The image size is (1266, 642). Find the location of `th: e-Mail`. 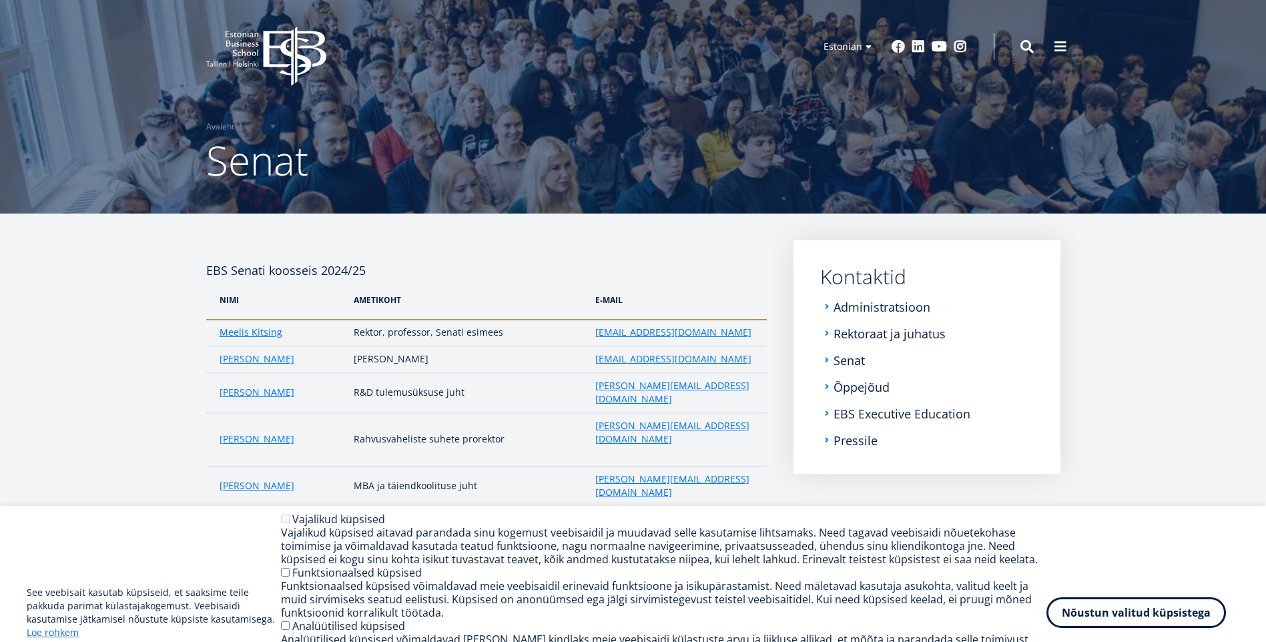

th: e-Mail is located at coordinates (677, 300).